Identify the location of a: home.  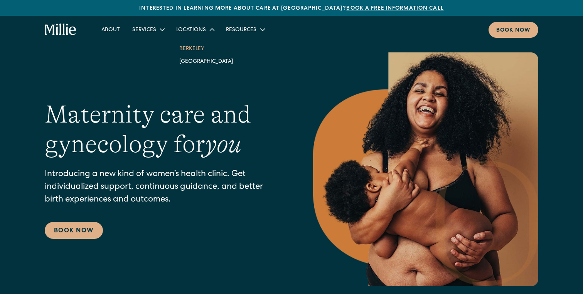
(61, 30).